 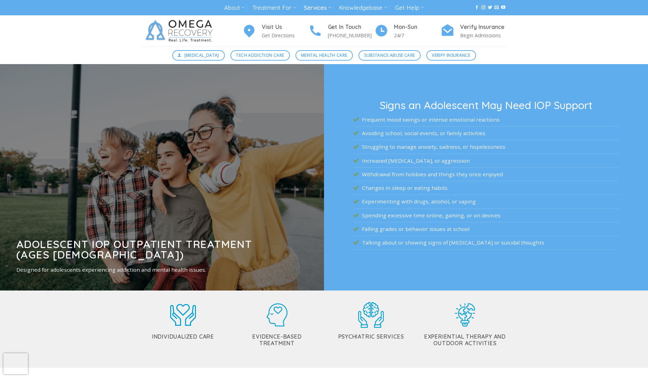 What do you see at coordinates (451, 55) in the screenshot?
I see `a: Verify Insurance` at bounding box center [451, 55].